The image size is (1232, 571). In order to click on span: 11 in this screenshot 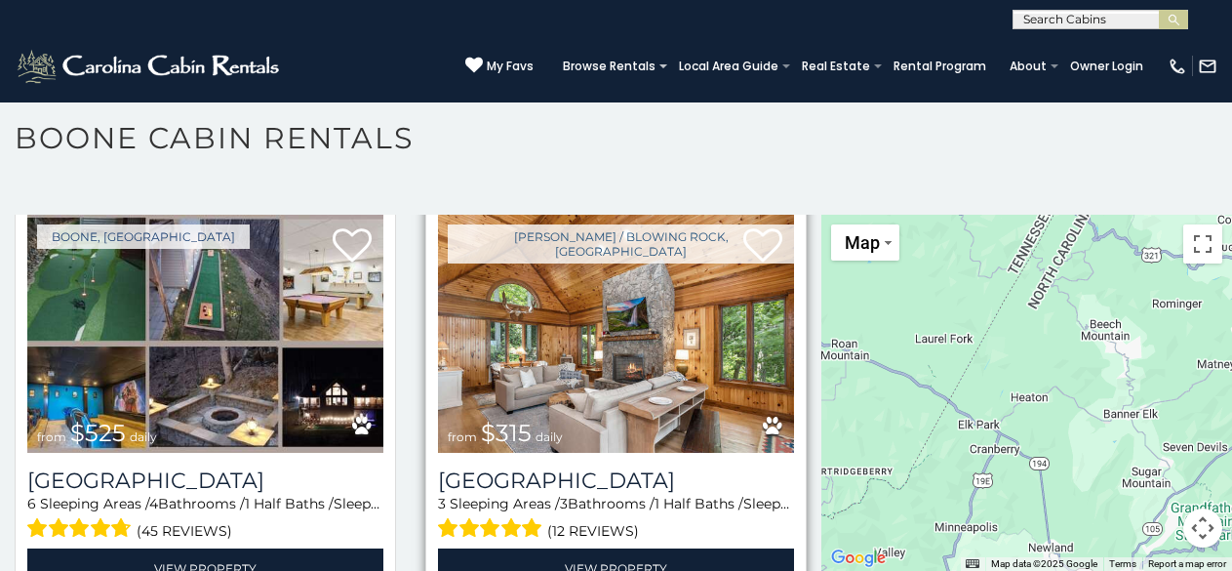, I will do `click(795, 503)`.